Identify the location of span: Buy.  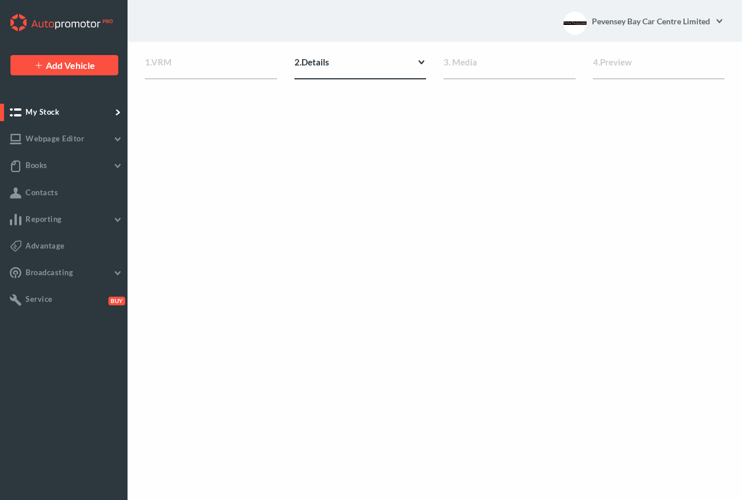
(117, 301).